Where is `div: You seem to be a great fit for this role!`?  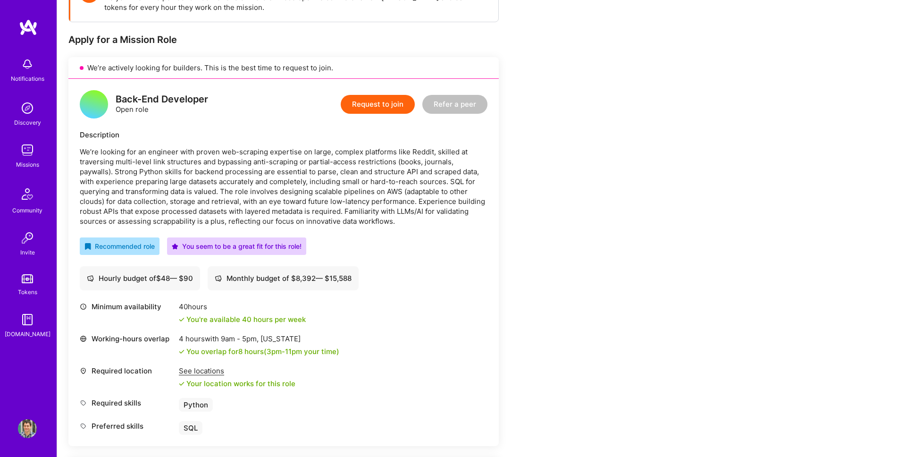
div: You seem to be a great fit for this role! is located at coordinates (236, 246).